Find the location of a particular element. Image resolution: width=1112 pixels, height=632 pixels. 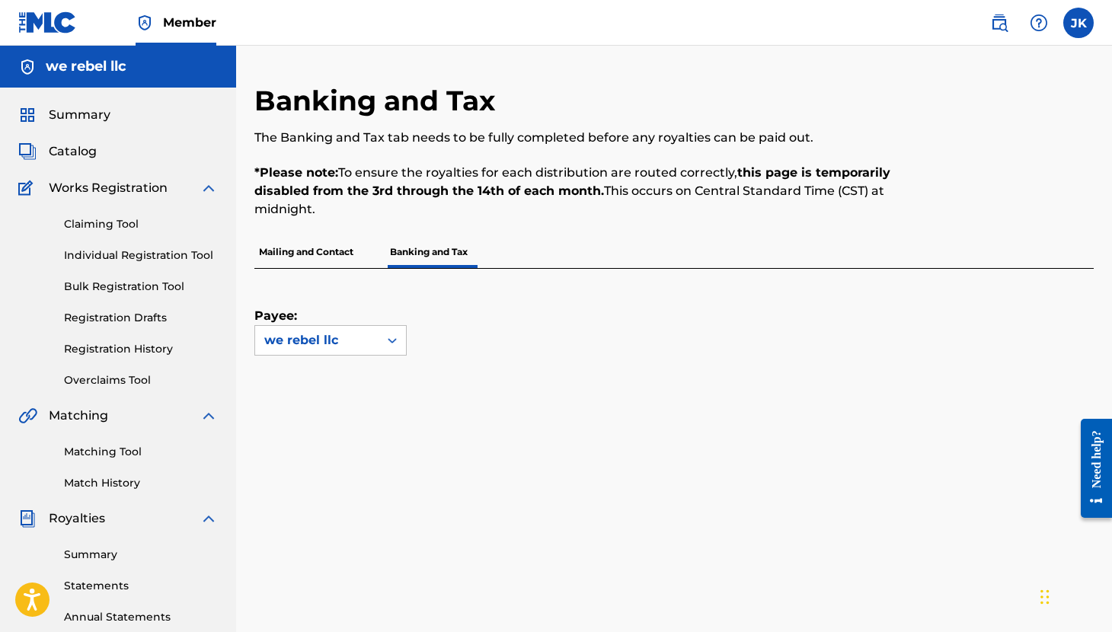

h5: we rebel llc is located at coordinates (86, 66).